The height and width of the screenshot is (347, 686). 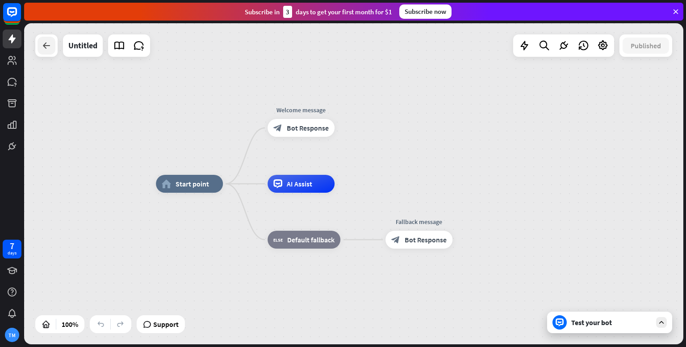 What do you see at coordinates (278, 239) in the screenshot?
I see `i: block_fallback` at bounding box center [278, 239].